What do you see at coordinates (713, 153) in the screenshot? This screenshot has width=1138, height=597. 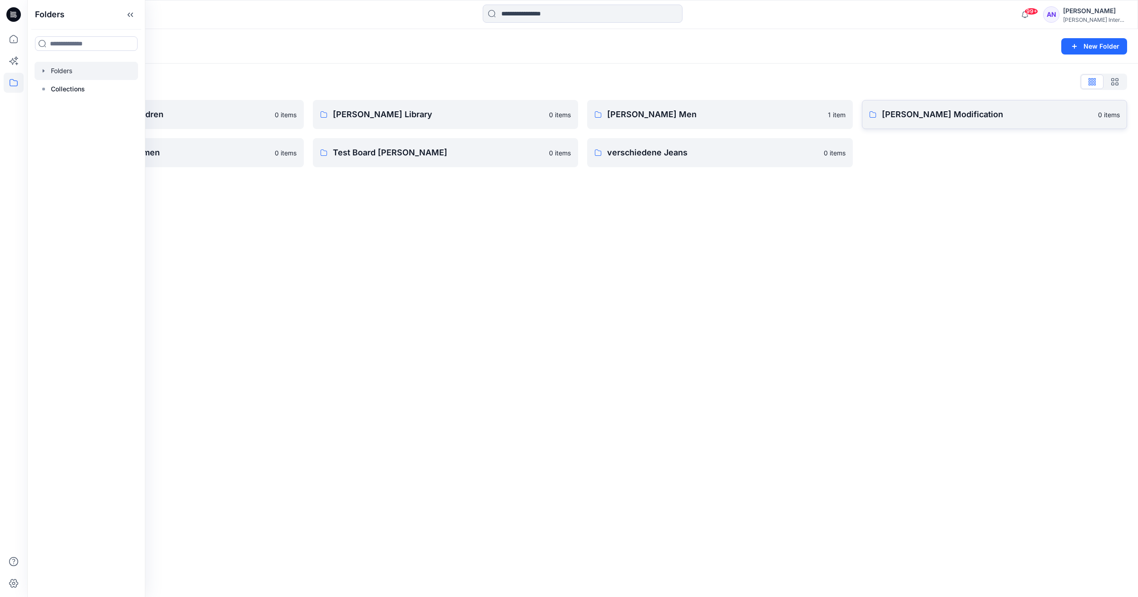 I see `p: verschiedene Jeans` at bounding box center [713, 153].